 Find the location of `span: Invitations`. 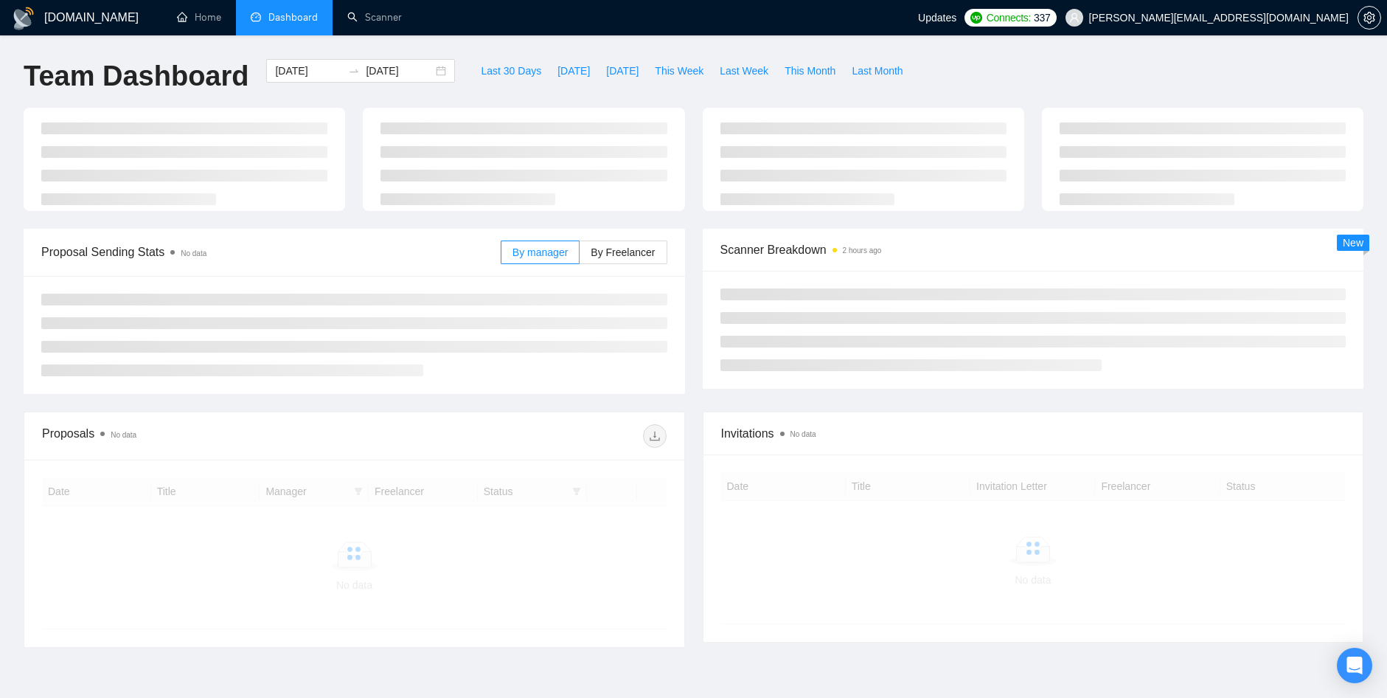

span: Invitations is located at coordinates (1033, 433).